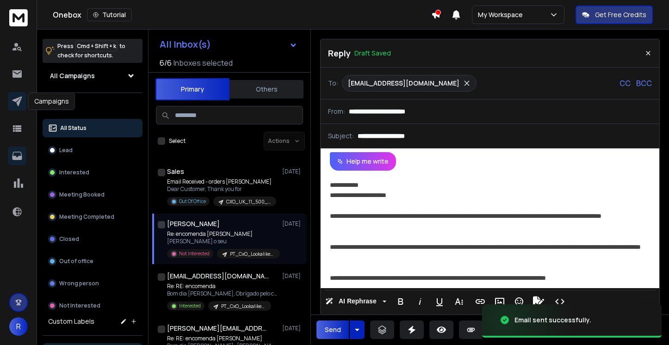  Describe the element at coordinates (538, 302) in the screenshot. I see `button: Signature` at that location.